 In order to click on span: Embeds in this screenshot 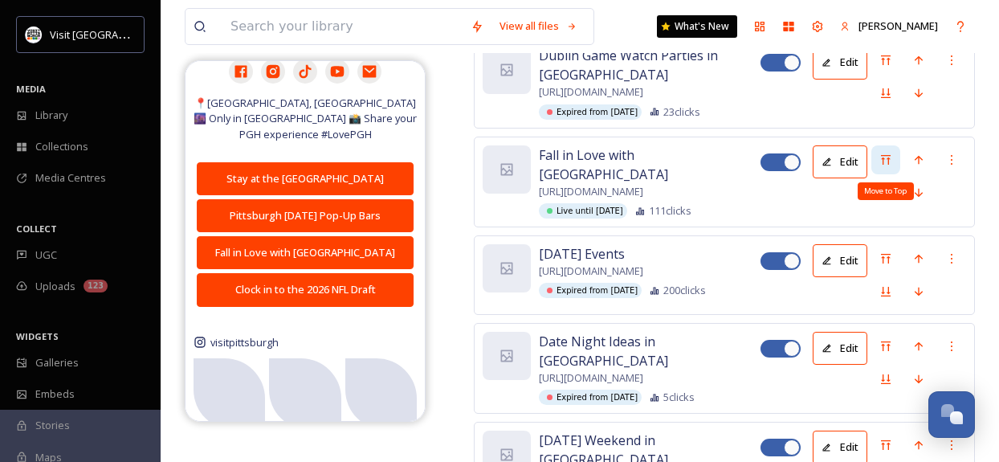, I will do `click(55, 393)`.